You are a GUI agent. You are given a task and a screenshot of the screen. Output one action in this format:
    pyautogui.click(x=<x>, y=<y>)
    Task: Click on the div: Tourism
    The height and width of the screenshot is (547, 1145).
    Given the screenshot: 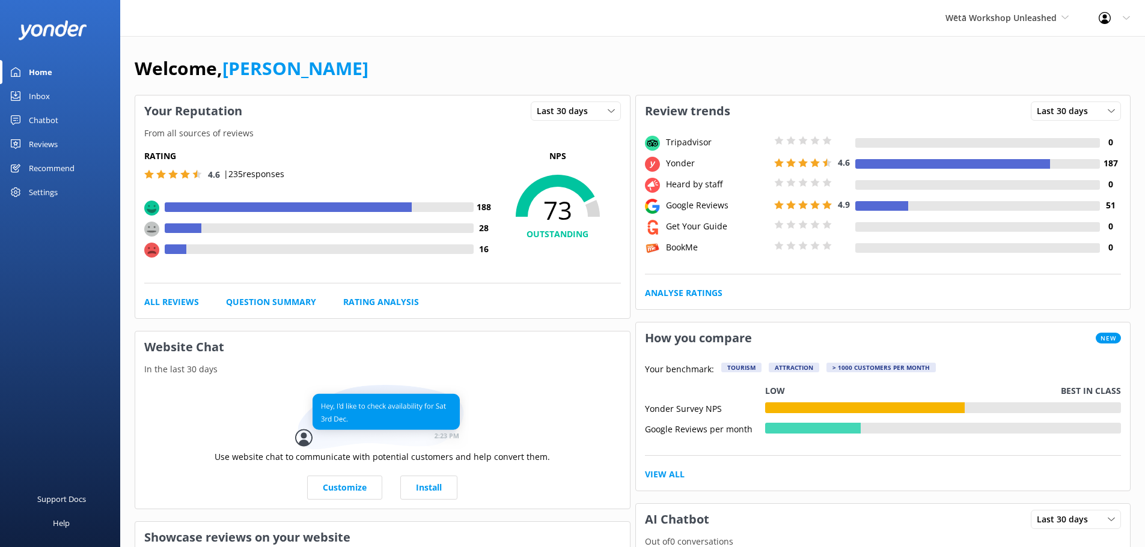 What is the action you would take?
    pyautogui.click(x=741, y=368)
    